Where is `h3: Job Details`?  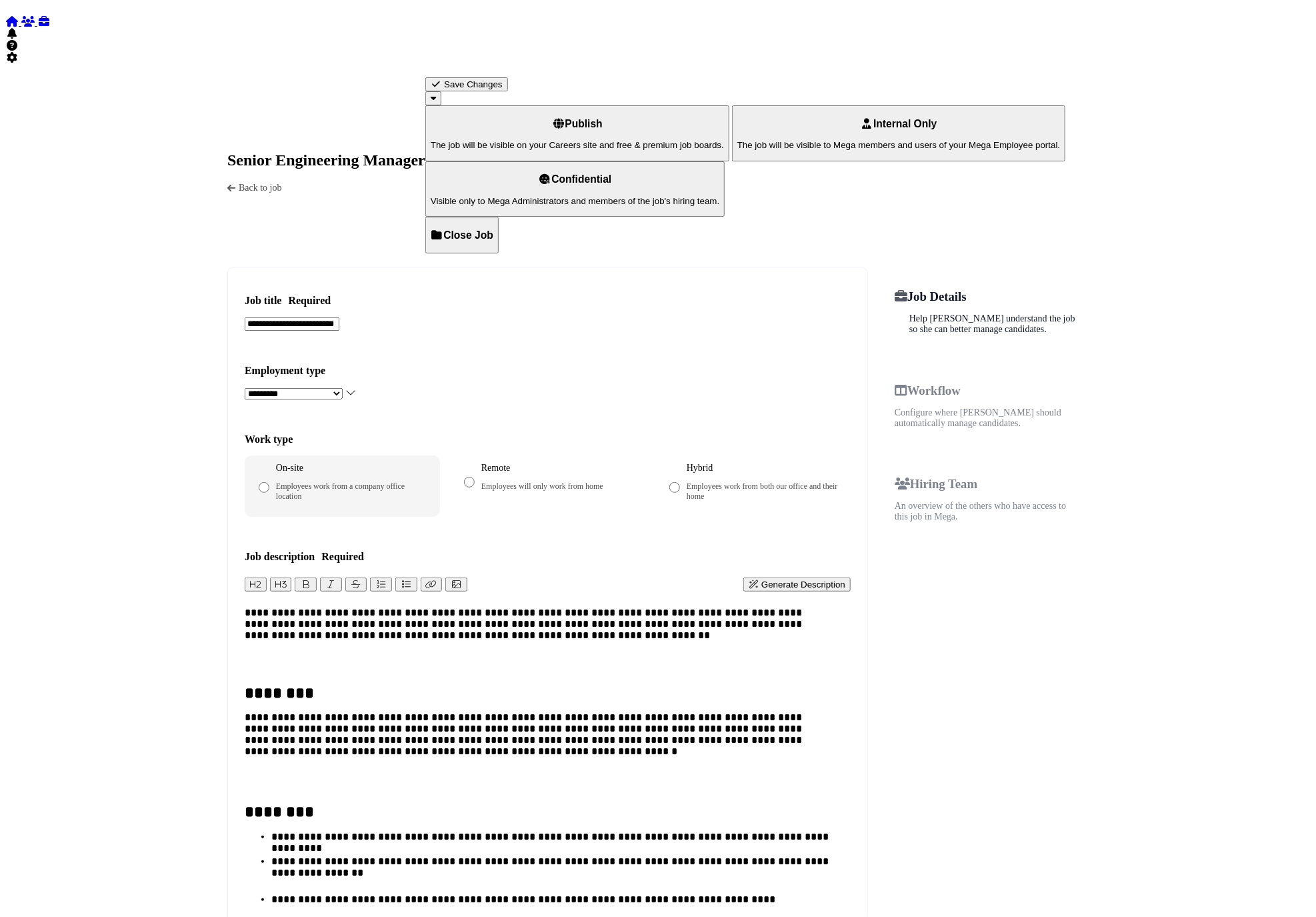 h3: Job Details is located at coordinates (985, 297).